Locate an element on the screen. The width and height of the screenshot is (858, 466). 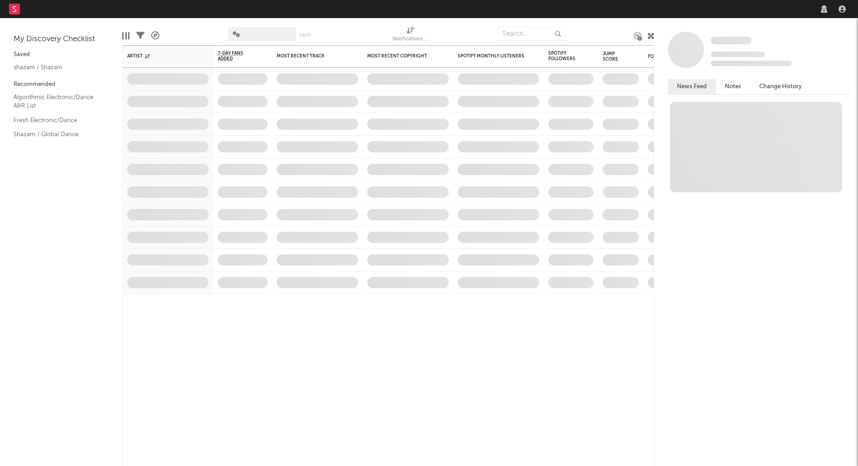
div: Artist is located at coordinates (161, 56).